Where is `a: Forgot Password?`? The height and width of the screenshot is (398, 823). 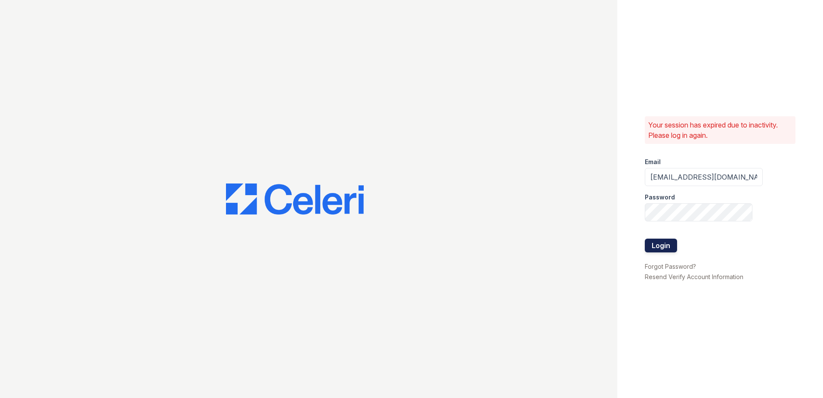 a: Forgot Password? is located at coordinates (670, 266).